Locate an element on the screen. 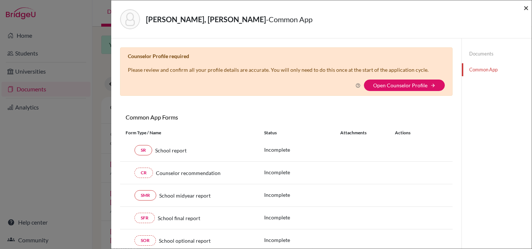 The image size is (532, 249). a: CR is located at coordinates (144, 173).